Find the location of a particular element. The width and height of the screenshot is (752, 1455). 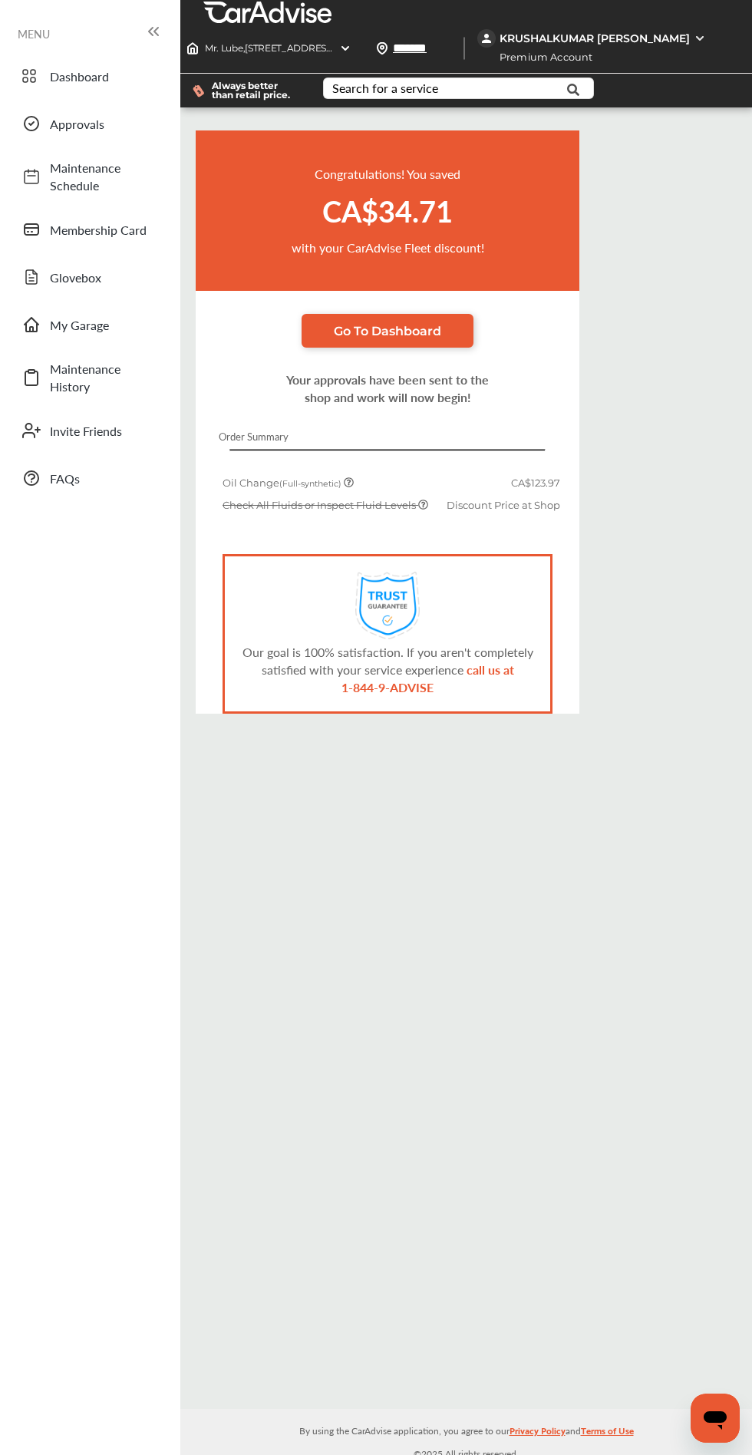

span: My Garage is located at coordinates (104, 325).